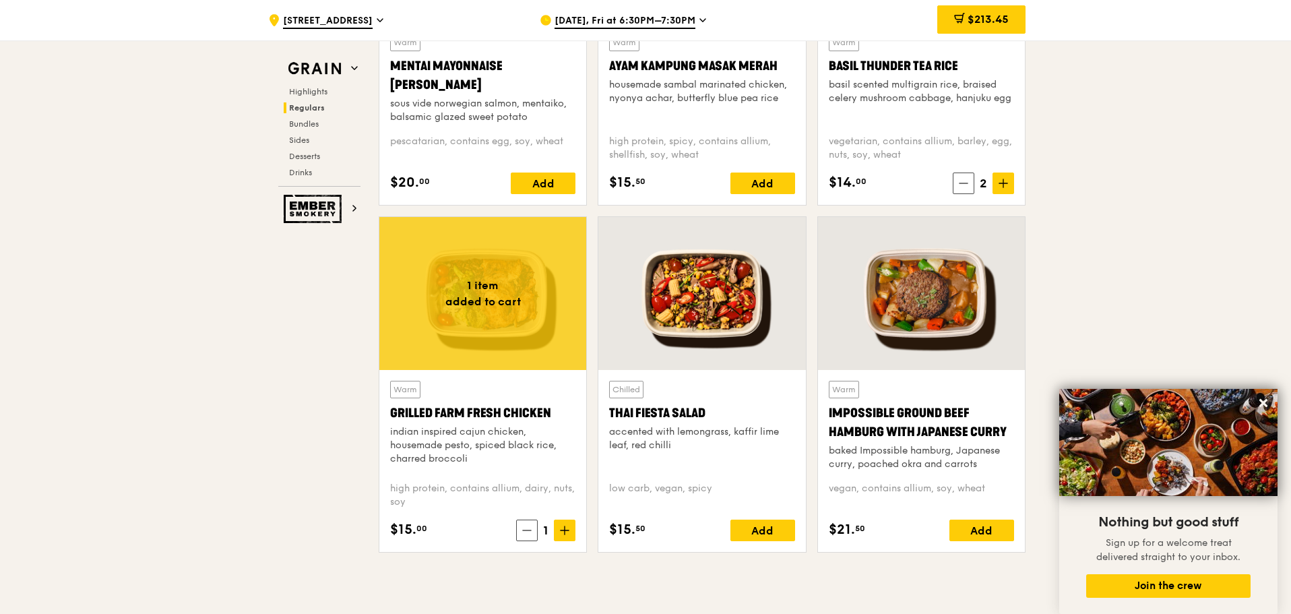  I want to click on img: Grain web logo, so click(315, 69).